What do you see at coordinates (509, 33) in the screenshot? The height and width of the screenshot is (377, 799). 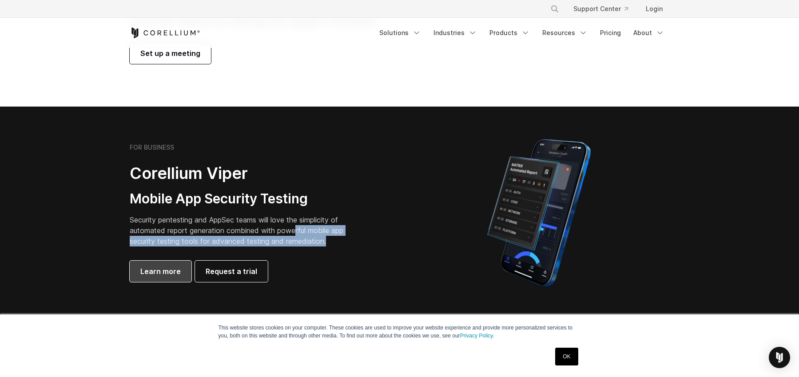 I see `a: Products` at bounding box center [509, 33].